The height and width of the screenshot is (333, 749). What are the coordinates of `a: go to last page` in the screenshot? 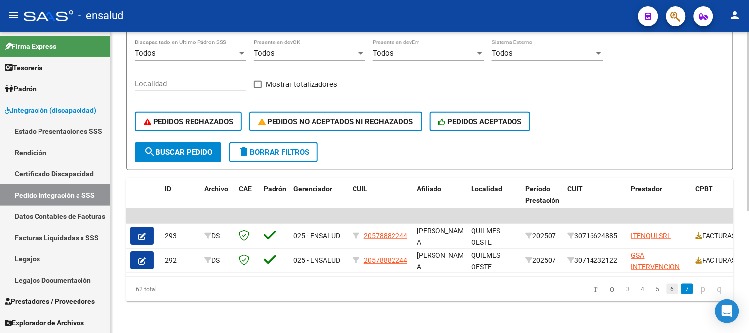 It's located at (720, 289).